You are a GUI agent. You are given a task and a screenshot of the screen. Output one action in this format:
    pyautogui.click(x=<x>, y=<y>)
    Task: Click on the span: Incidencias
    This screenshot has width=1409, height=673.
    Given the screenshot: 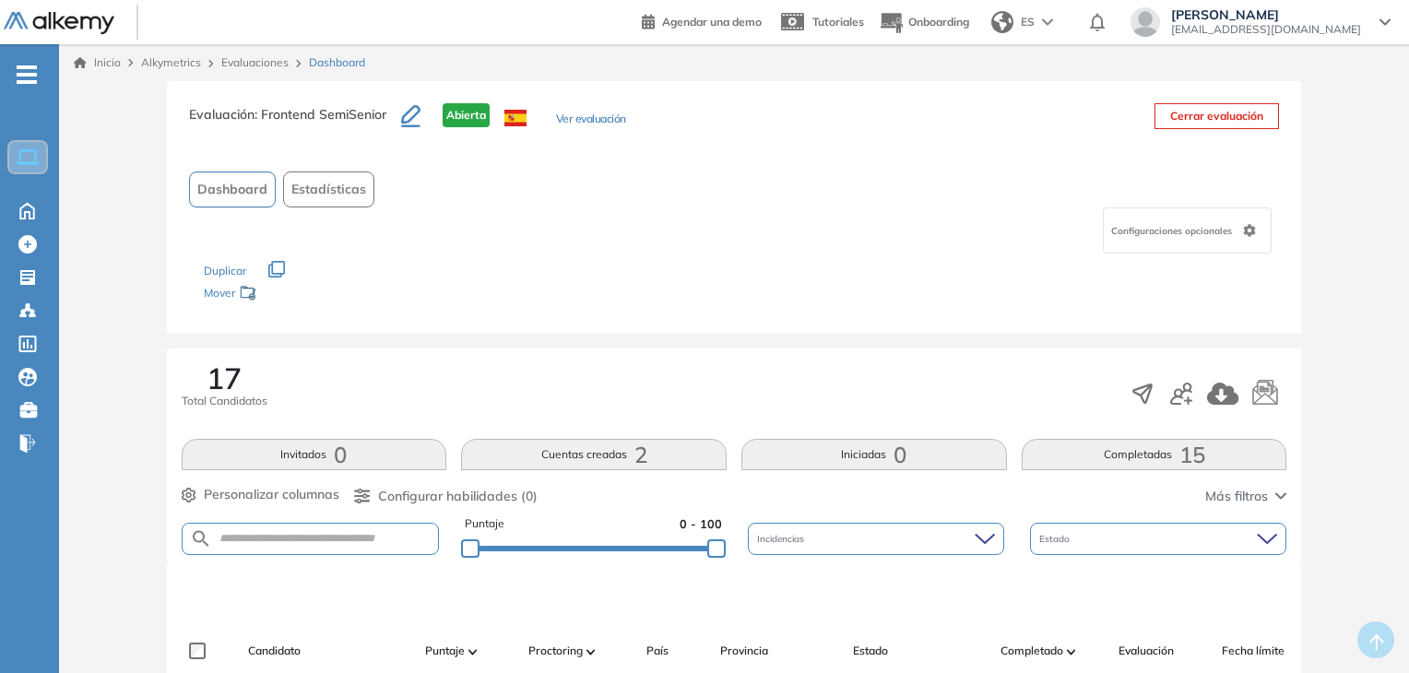 What is the action you would take?
    pyautogui.click(x=782, y=538)
    